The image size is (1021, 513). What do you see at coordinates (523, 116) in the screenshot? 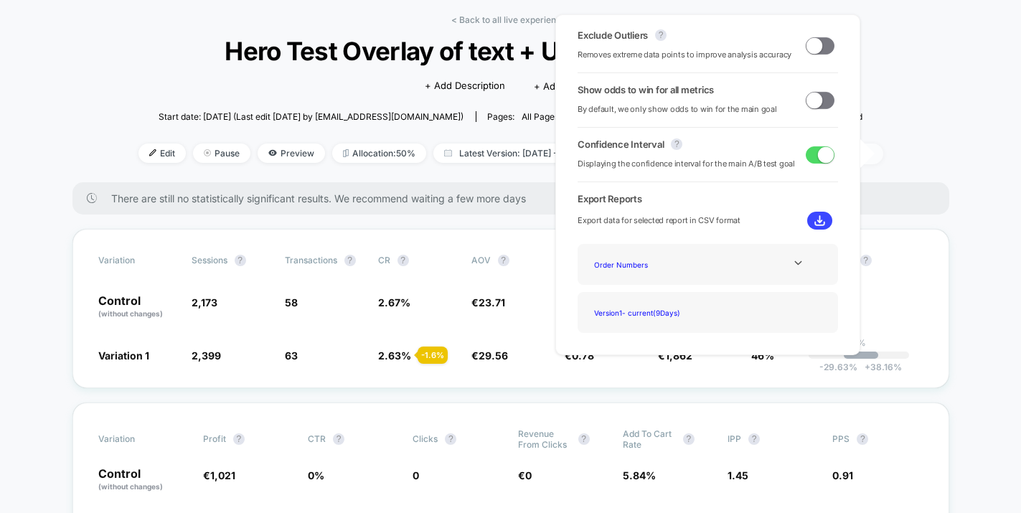
I see `div: Pages:` at bounding box center [523, 116].